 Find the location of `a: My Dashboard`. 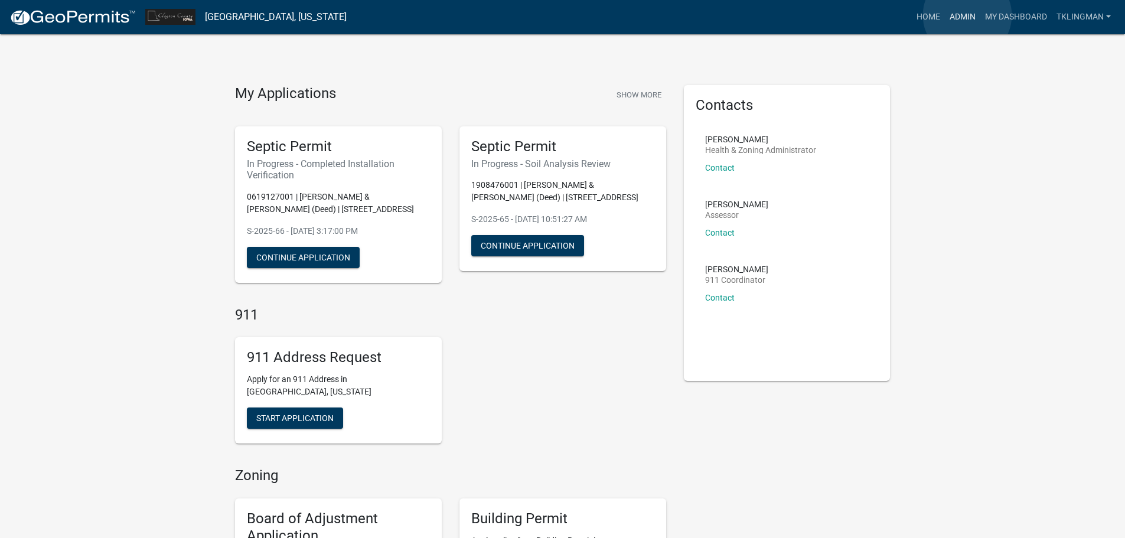

a: My Dashboard is located at coordinates (1015, 17).